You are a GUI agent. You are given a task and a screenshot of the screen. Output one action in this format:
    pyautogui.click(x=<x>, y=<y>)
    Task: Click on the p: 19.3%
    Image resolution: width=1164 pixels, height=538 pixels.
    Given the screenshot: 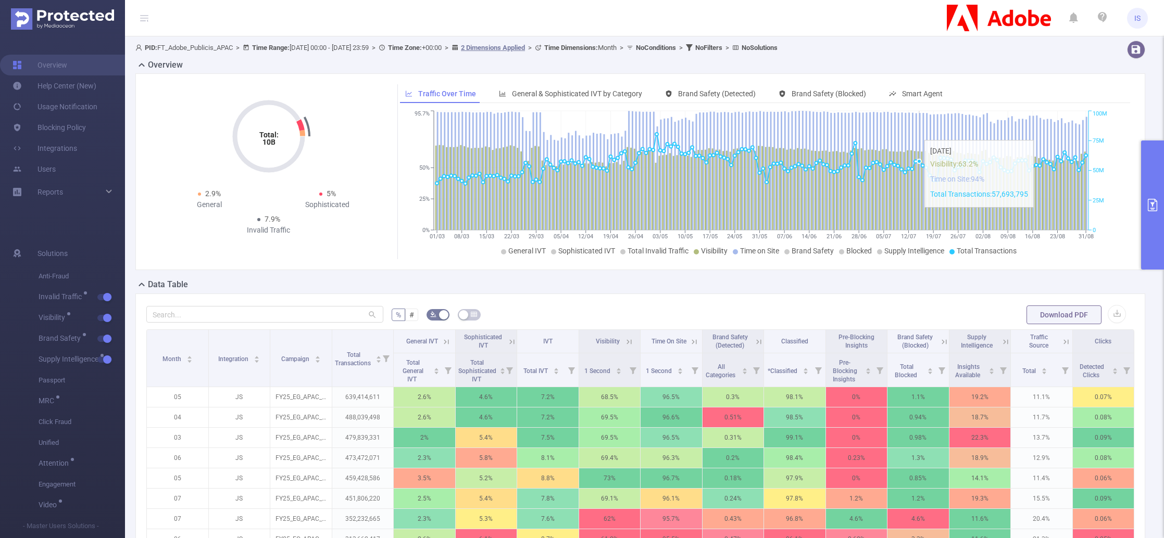 What is the action you would take?
    pyautogui.click(x=980, y=499)
    